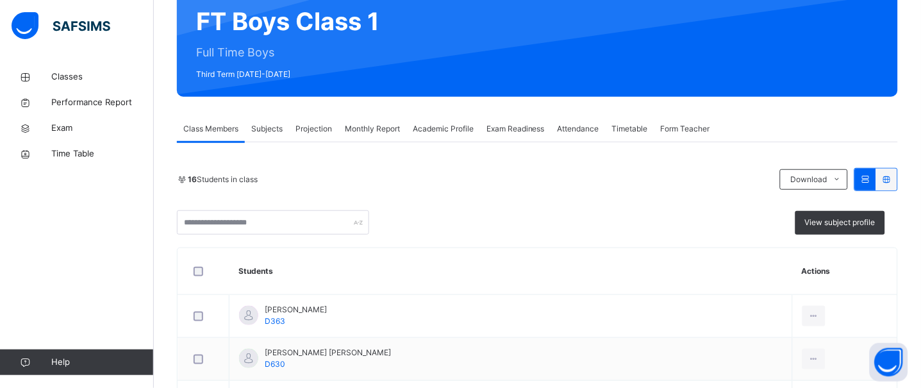 The image size is (921, 388). What do you see at coordinates (808, 179) in the screenshot?
I see `span: Download` at bounding box center [808, 179].